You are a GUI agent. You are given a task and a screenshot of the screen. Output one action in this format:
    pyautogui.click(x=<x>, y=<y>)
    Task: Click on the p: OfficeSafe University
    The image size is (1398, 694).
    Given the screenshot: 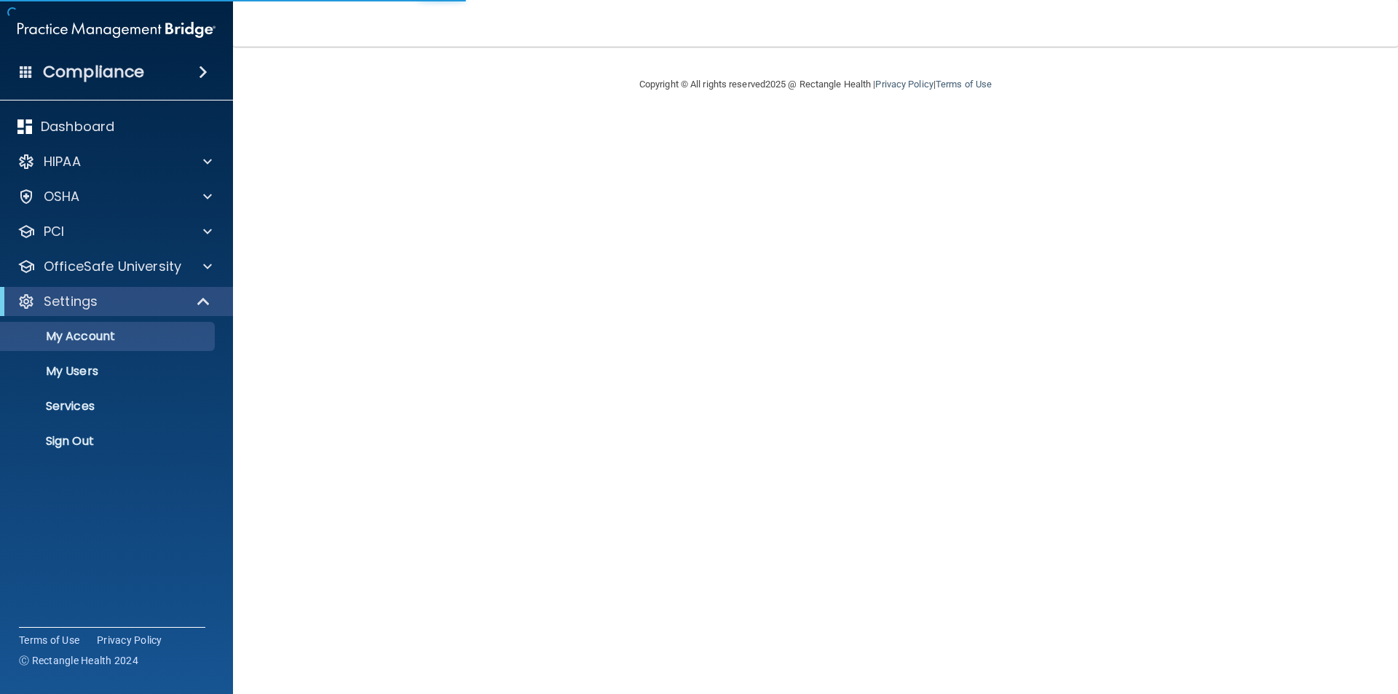 What is the action you would take?
    pyautogui.click(x=112, y=266)
    